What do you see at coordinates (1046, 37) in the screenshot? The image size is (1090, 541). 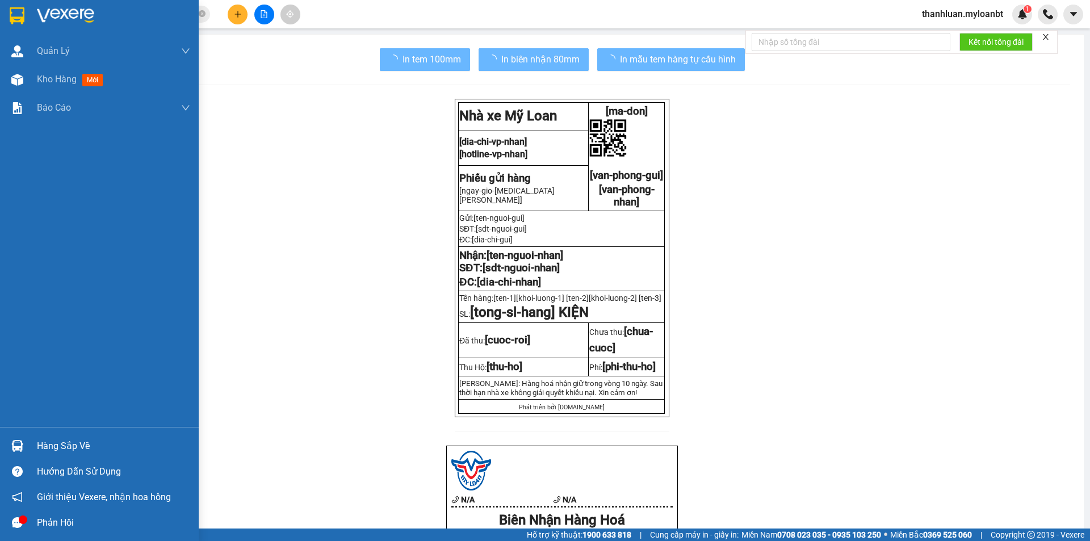 I see `span: close` at bounding box center [1046, 37].